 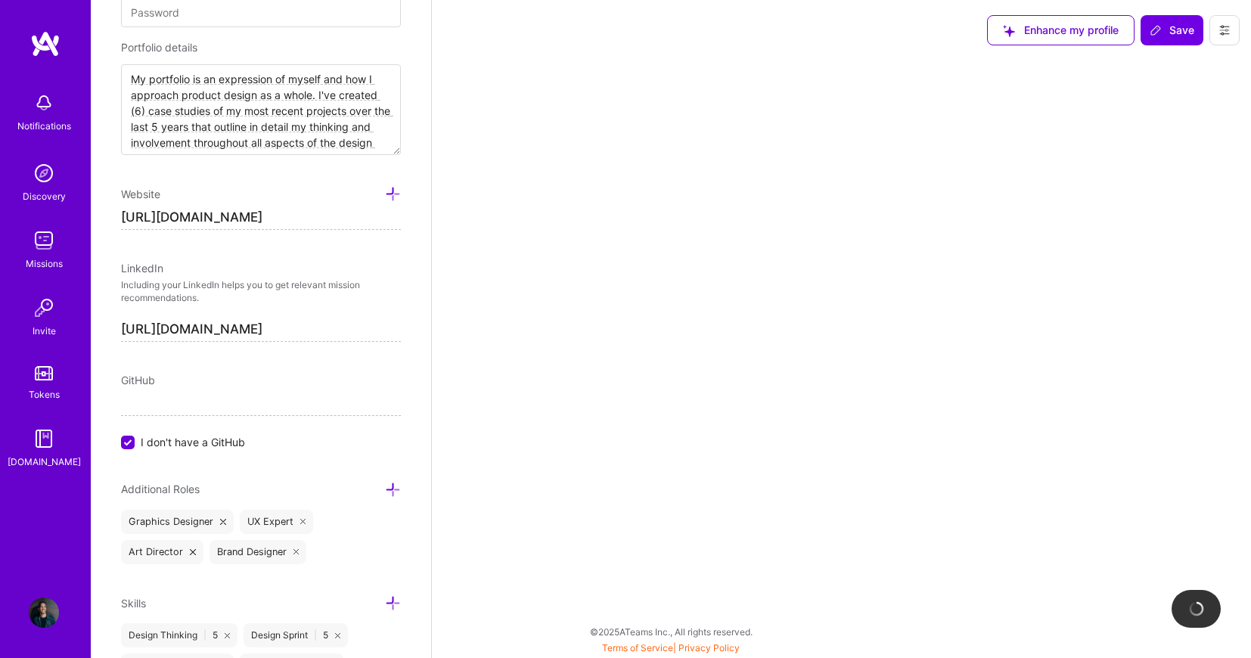 What do you see at coordinates (45, 44) in the screenshot?
I see `img: logo` at bounding box center [45, 44].